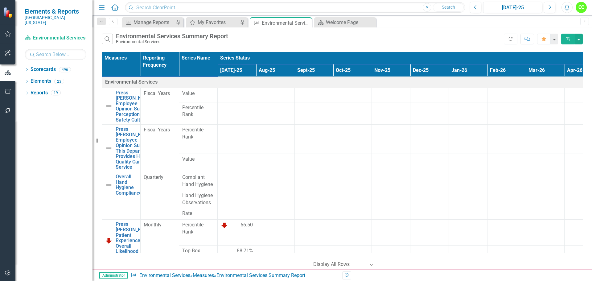 Image resolution: width=592 pixels, height=281 pixels. Describe the element at coordinates (55, 54) in the screenshot. I see `input: Search Below...` at that location.